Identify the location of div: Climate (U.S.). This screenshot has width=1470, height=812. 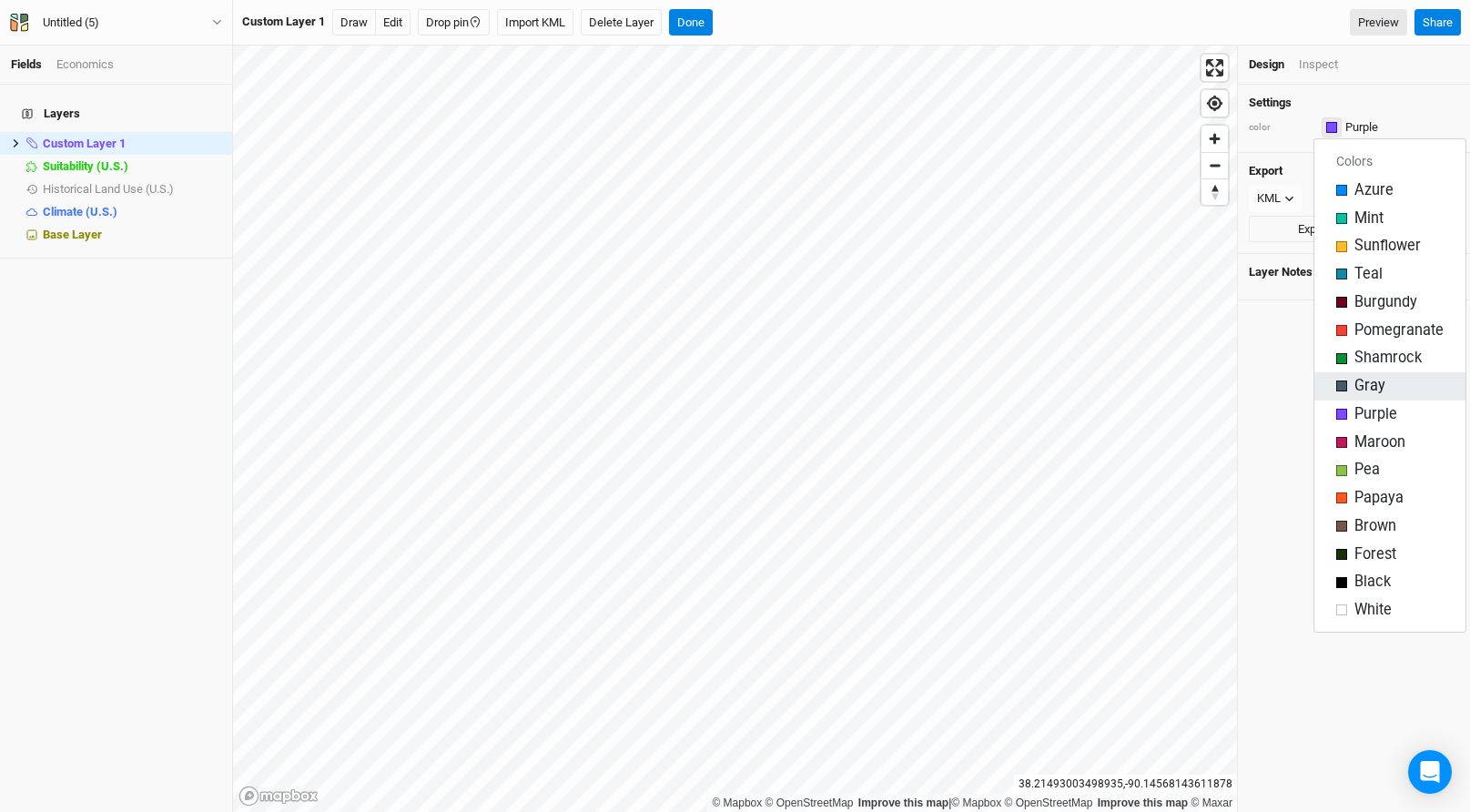
(132, 212).